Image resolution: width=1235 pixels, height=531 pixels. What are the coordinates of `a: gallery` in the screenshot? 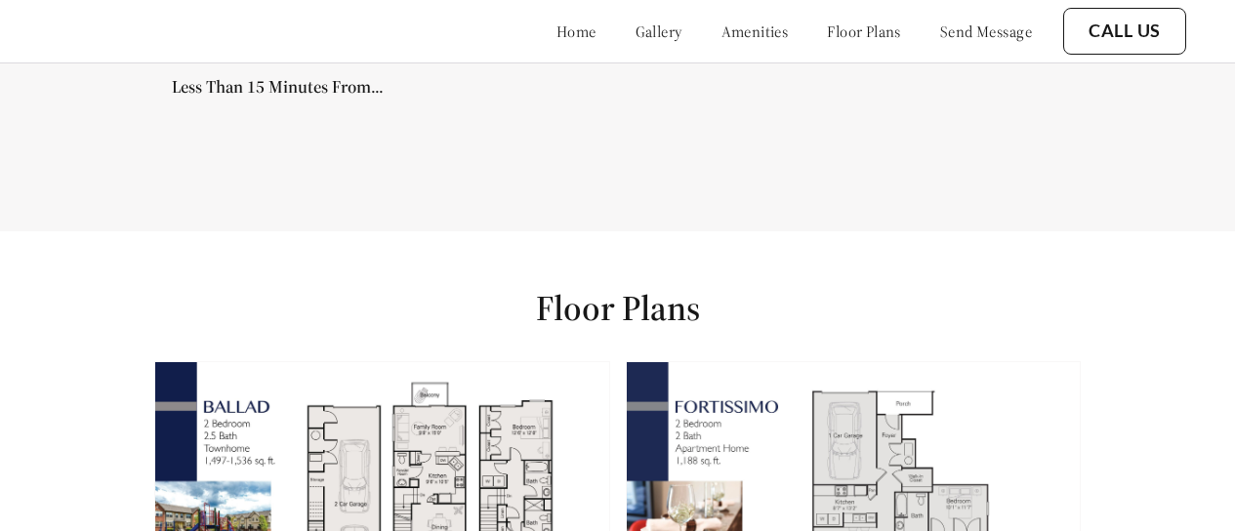 It's located at (659, 31).